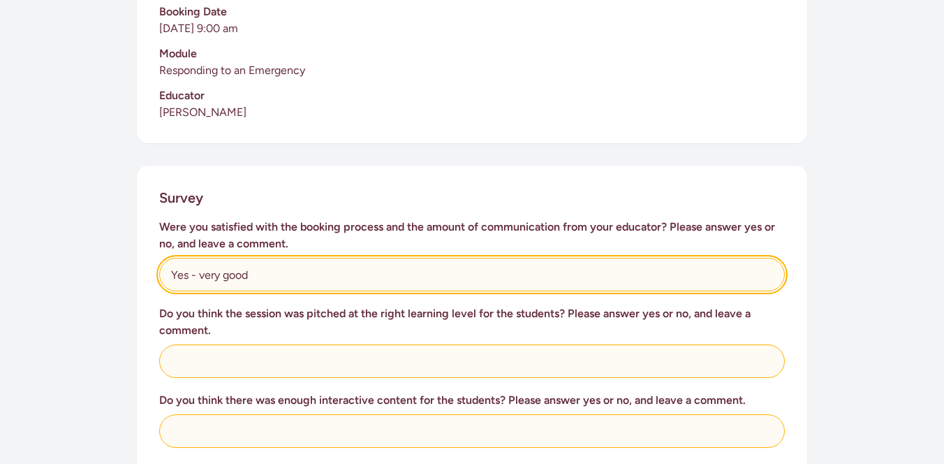  I want to click on h3: Educator, so click(472, 96).